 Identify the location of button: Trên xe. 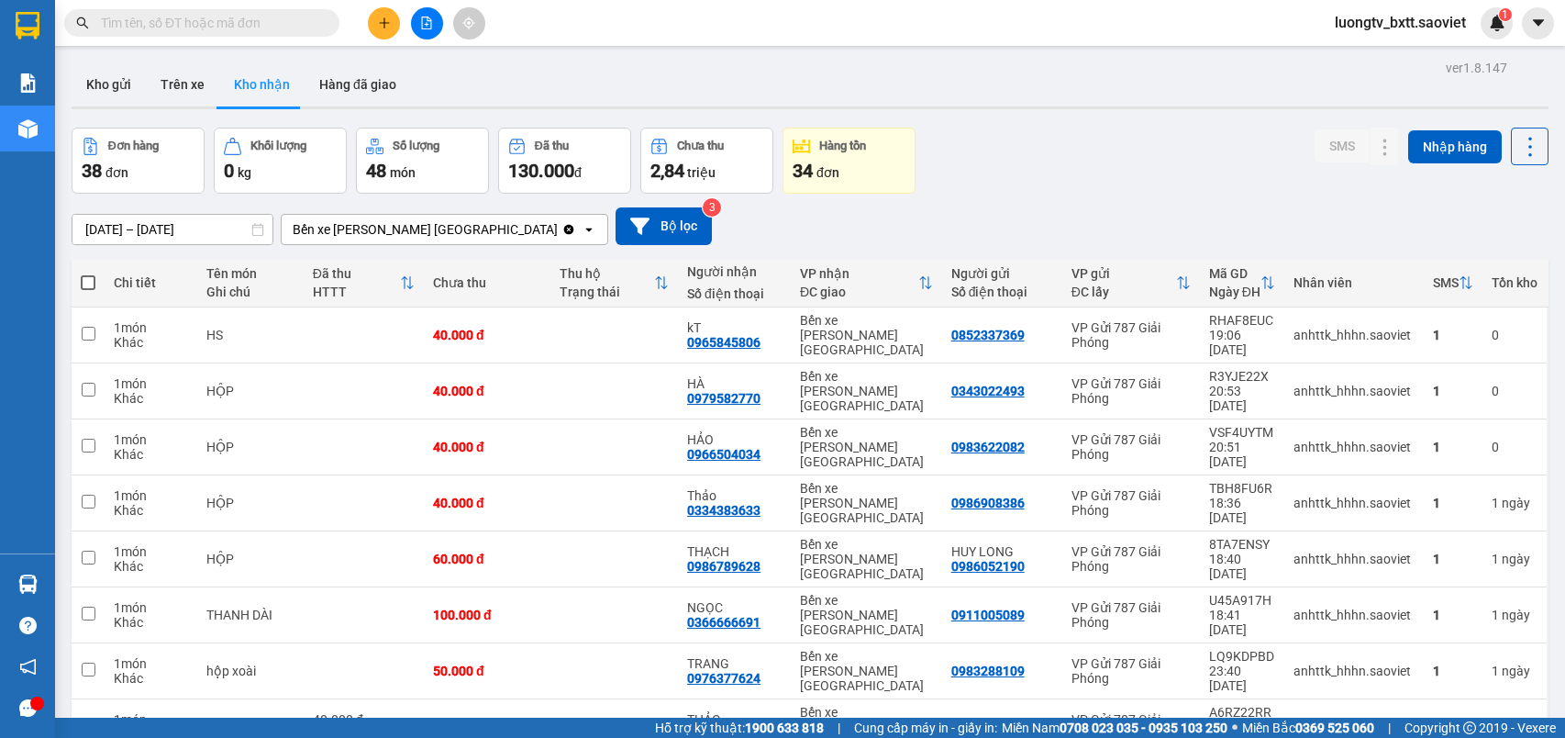
(183, 84).